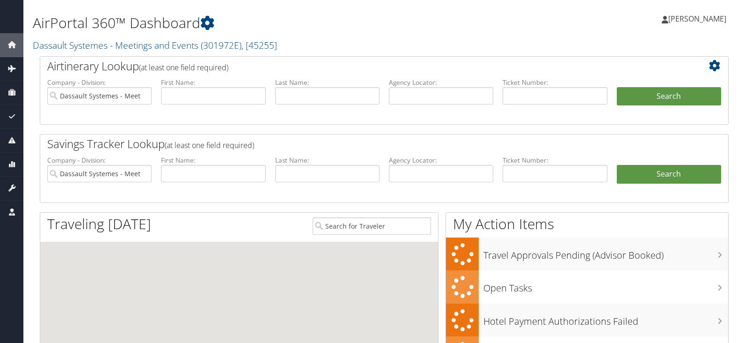 The height and width of the screenshot is (343, 745). What do you see at coordinates (587, 320) in the screenshot?
I see `a: Hotel Payment Authorizations Failed` at bounding box center [587, 320].